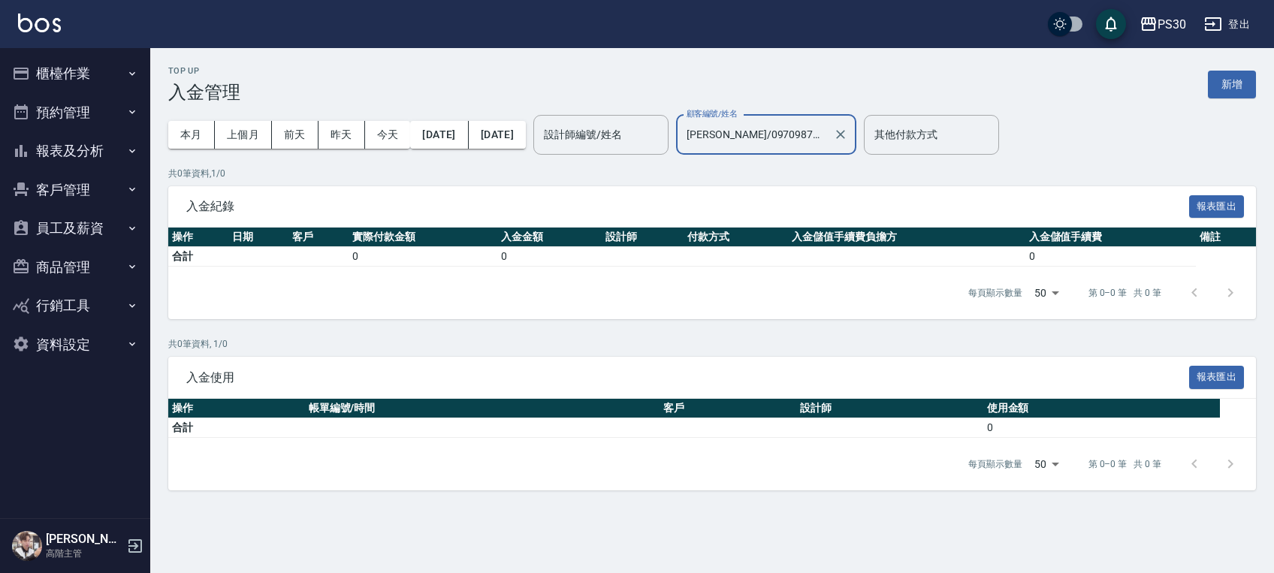  I want to click on th: 入金金額, so click(549, 237).